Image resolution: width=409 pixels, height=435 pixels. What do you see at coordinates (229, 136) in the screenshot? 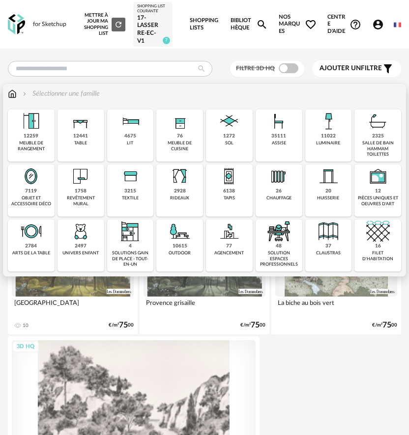
I see `div: 1272` at bounding box center [229, 136].